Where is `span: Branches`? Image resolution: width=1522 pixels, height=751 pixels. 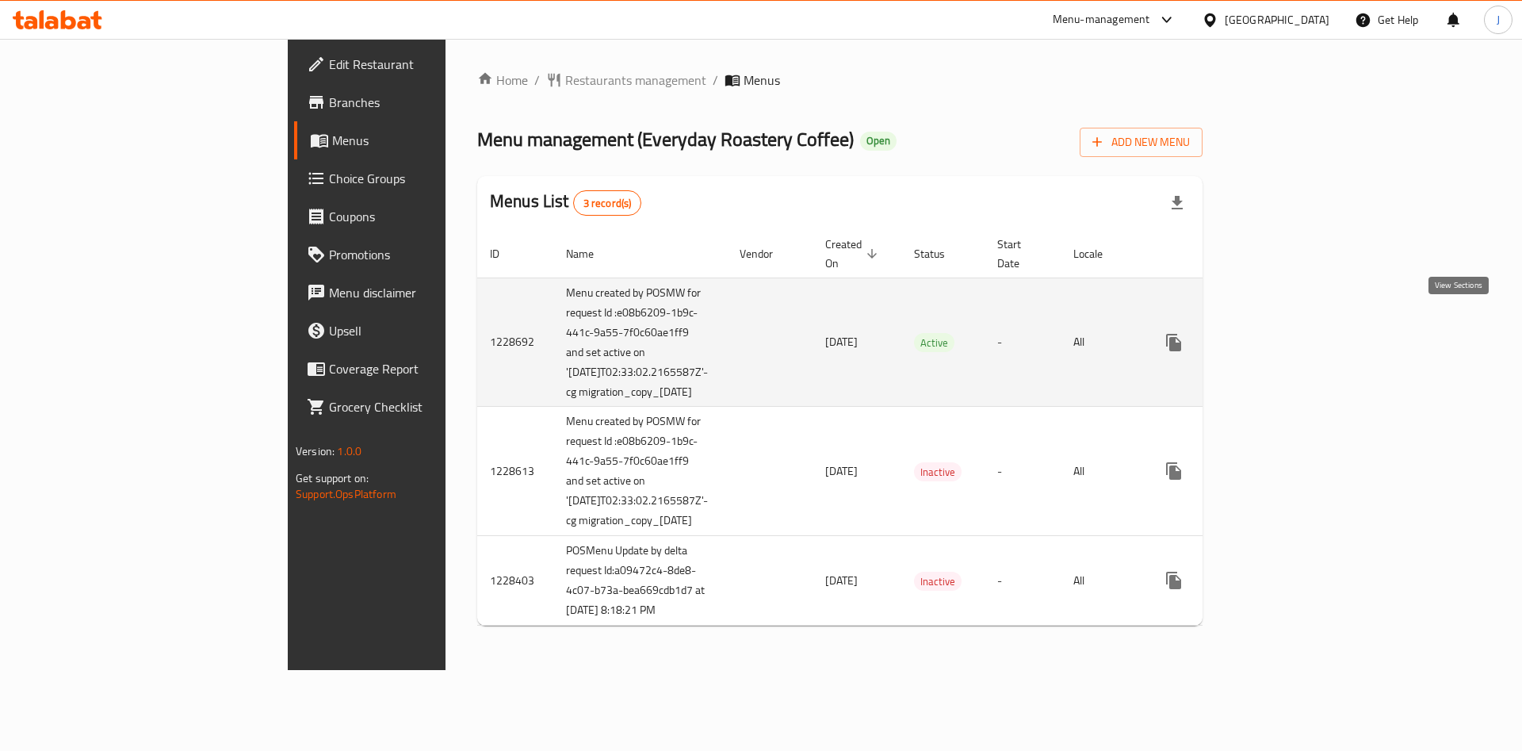
span: Branches is located at coordinates (429, 102).